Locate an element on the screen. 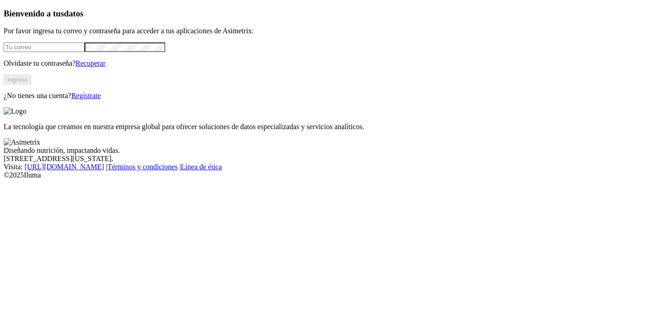 This screenshot has height=334, width=670. button: Ingresa is located at coordinates (17, 79).